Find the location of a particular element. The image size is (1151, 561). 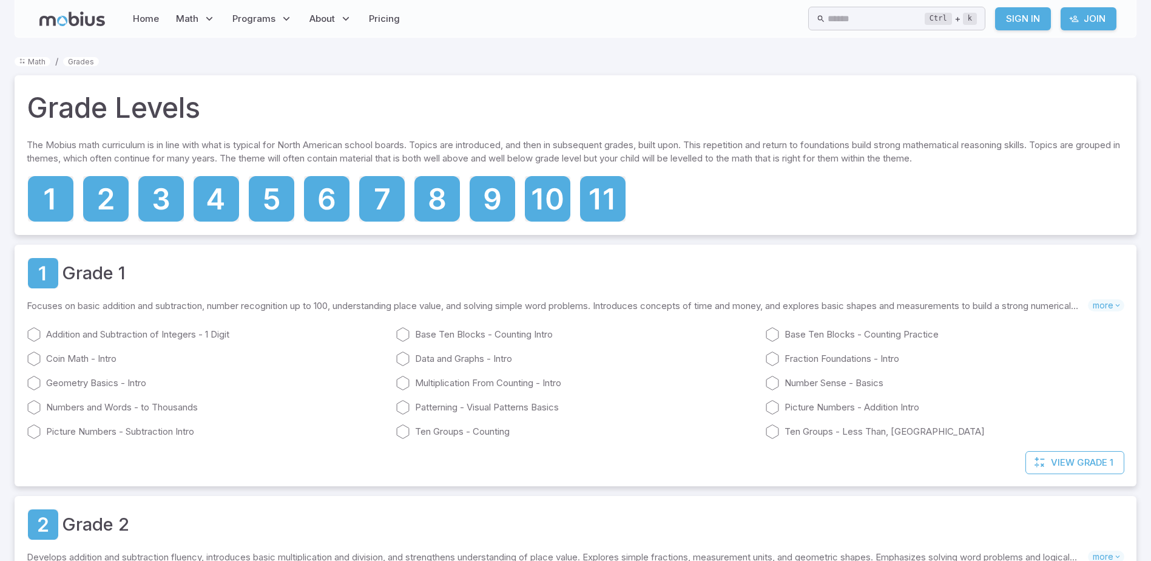

a: ViewGrade 1 is located at coordinates (1074, 462).